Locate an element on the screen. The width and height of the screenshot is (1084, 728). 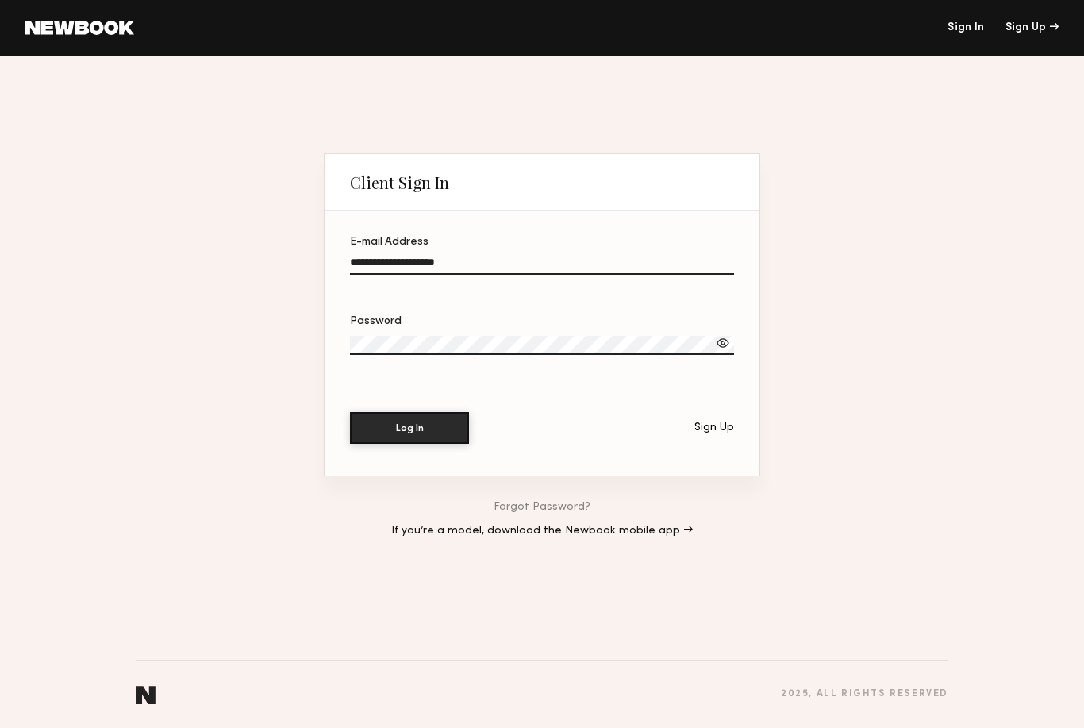
a: Forgot Password? is located at coordinates (542, 507).